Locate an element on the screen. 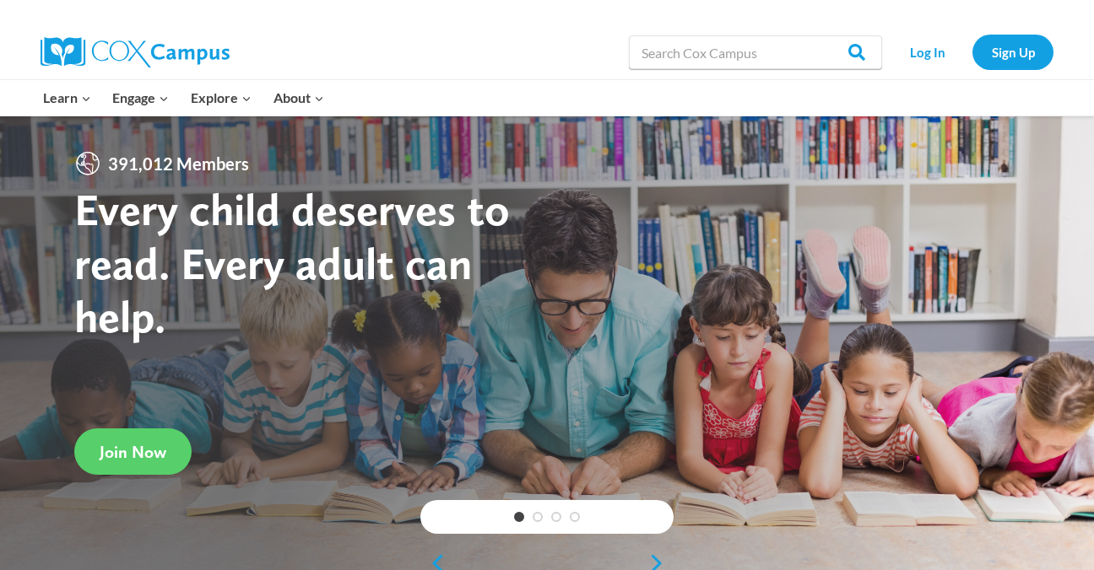 This screenshot has height=570, width=1094. span: 391,012 Members is located at coordinates (178, 164).